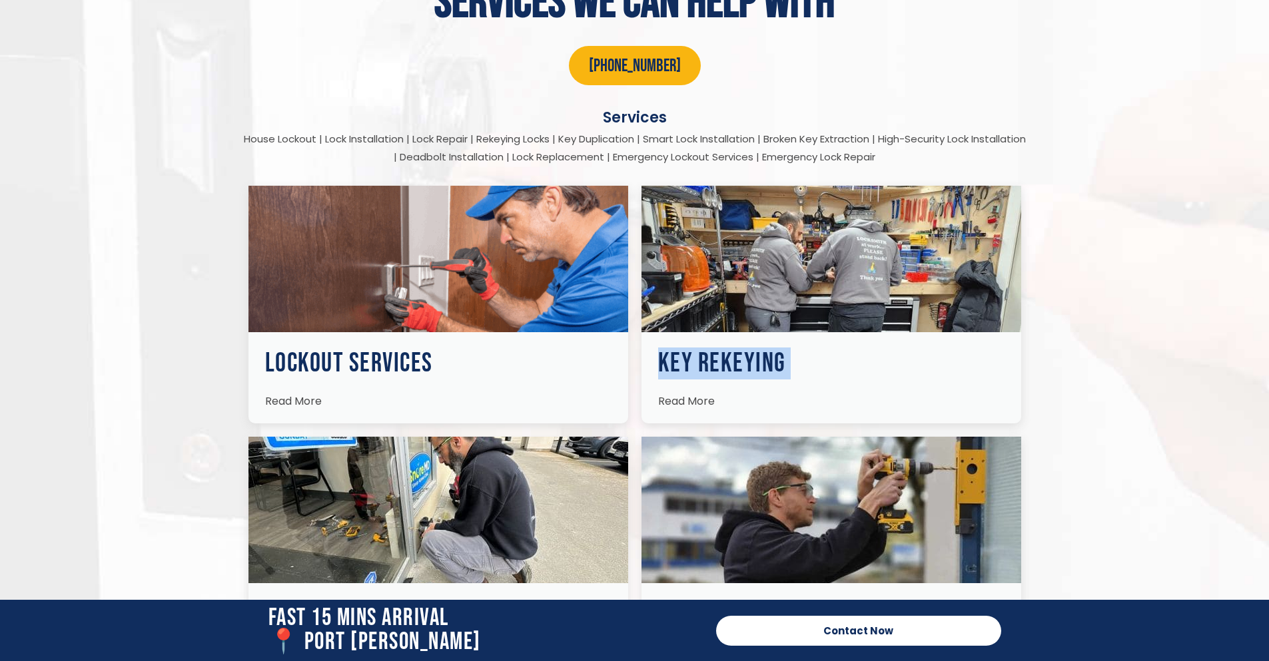 This screenshot has width=1269, height=661. What do you see at coordinates (438, 510) in the screenshot?
I see `img: Locksmiths Locations 16` at bounding box center [438, 510].